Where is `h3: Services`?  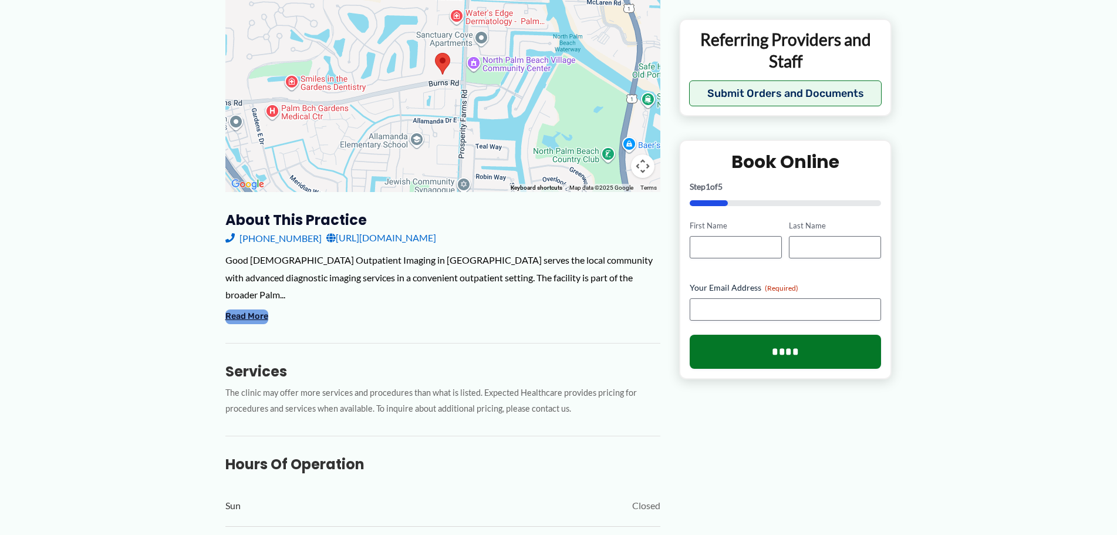 h3: Services is located at coordinates (442, 371).